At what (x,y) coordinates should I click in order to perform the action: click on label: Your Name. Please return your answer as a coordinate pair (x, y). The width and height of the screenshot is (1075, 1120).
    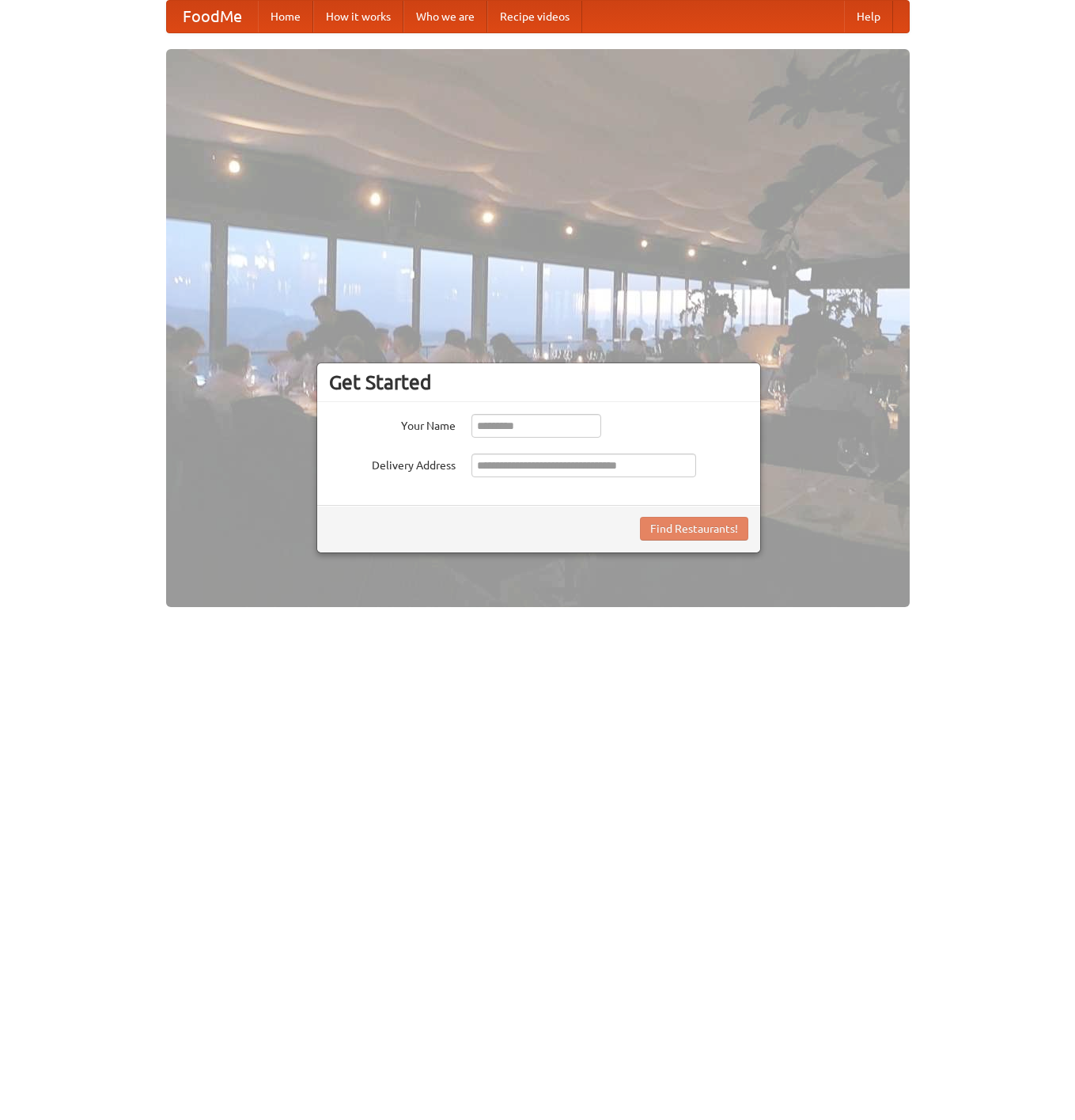
    Looking at the image, I should click on (392, 424).